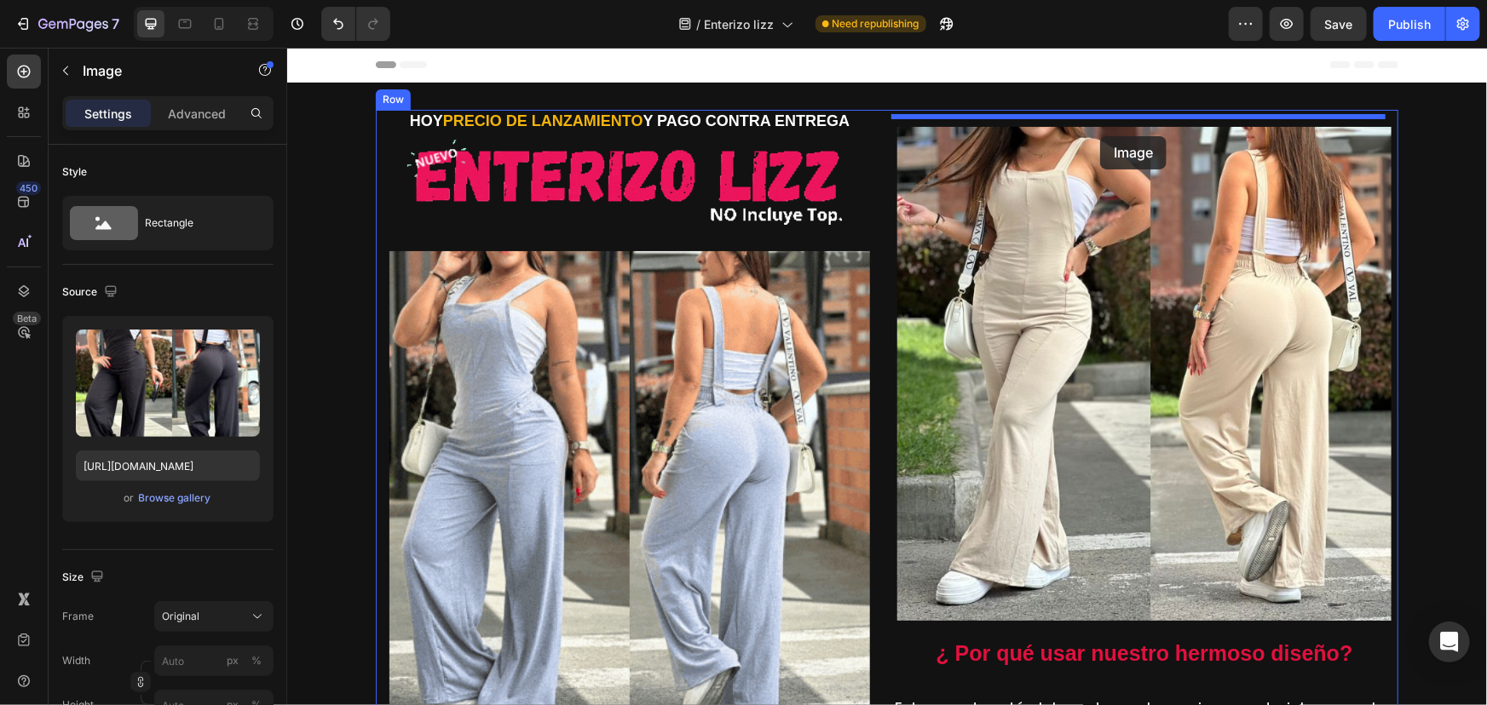 The width and height of the screenshot is (1487, 705). I want to click on div: Open Intercom Messenger, so click(1449, 642).